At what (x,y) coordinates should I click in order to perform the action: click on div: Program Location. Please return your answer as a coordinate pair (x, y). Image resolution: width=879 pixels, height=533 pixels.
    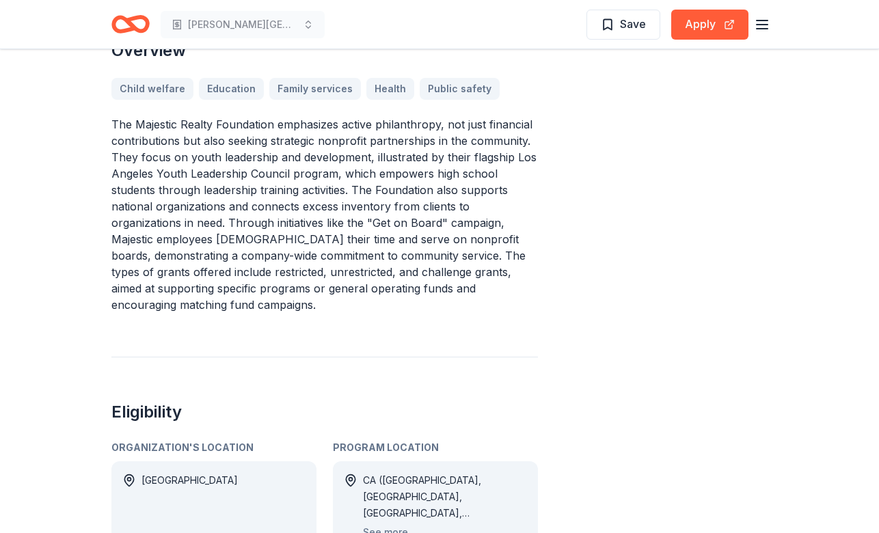
    Looking at the image, I should click on (436, 448).